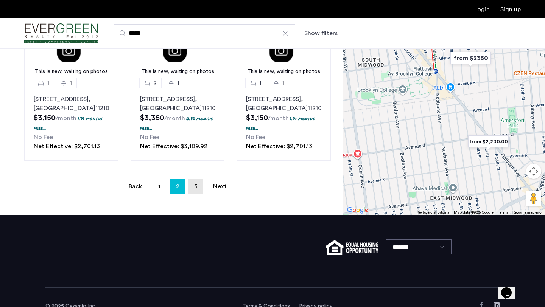 The image size is (545, 307). I want to click on img: logo, so click(61, 33).